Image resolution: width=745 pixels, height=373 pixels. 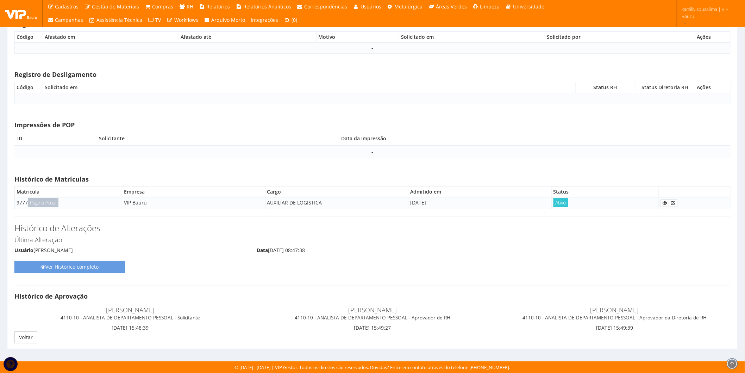 What do you see at coordinates (248, 37) in the screenshot?
I see `th: Afastado até` at bounding box center [248, 37].